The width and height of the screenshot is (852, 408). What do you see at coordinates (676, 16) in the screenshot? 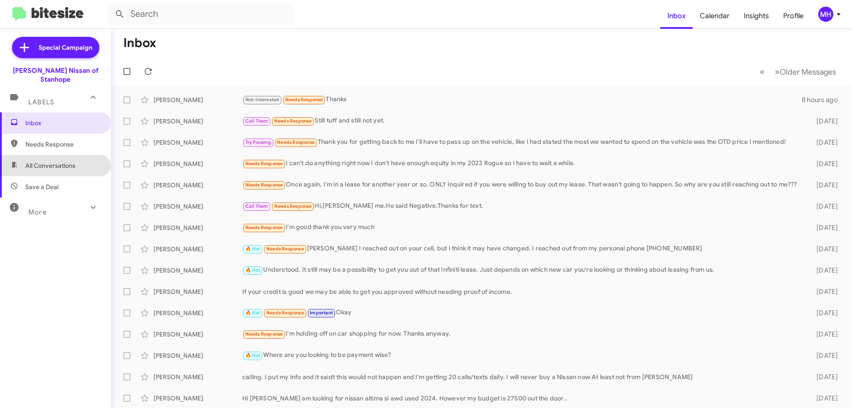
I see `a: Inbox` at bounding box center [676, 16].